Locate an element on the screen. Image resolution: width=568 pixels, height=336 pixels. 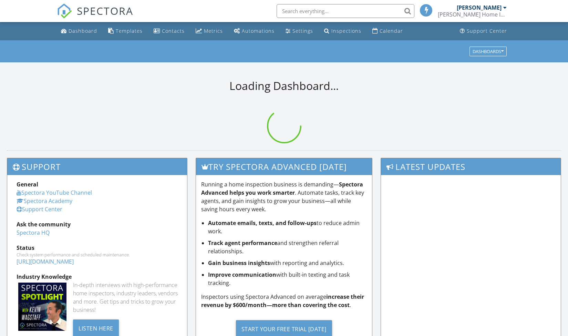
strong: Improve communication is located at coordinates (242, 275).